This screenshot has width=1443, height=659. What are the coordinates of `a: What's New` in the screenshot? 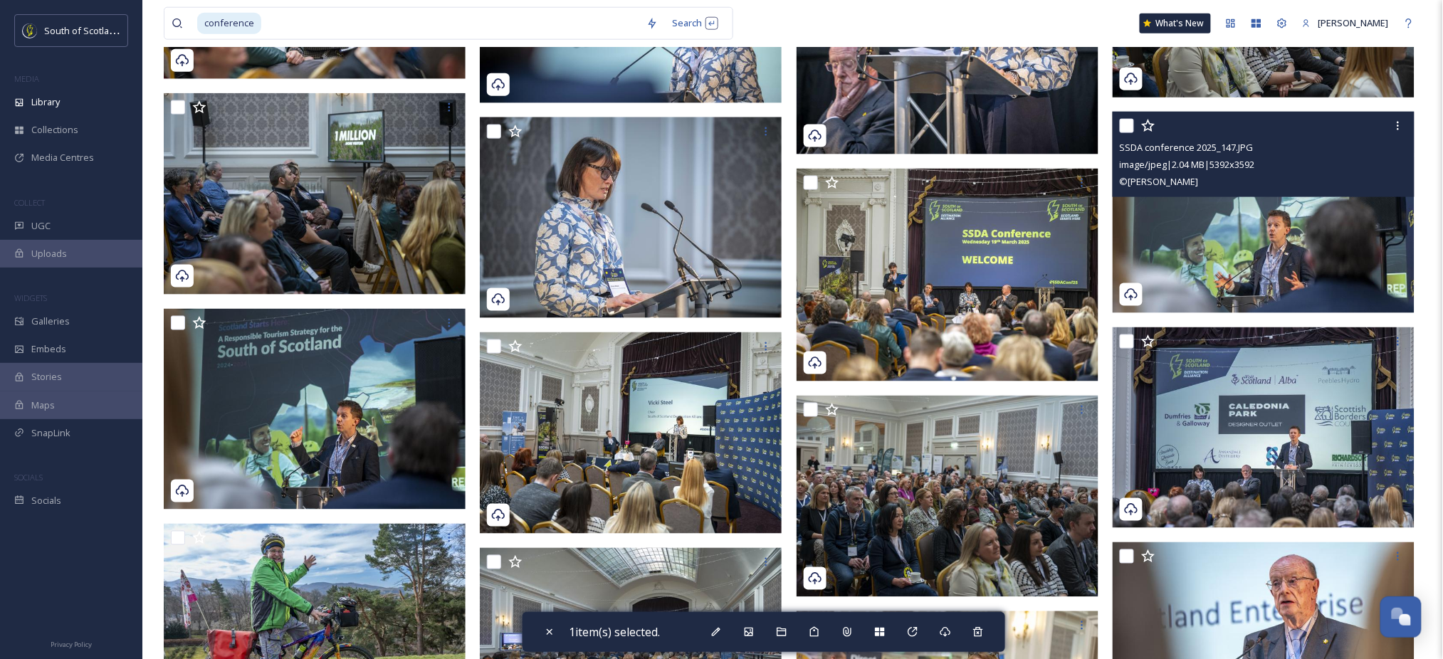 It's located at (1175, 23).